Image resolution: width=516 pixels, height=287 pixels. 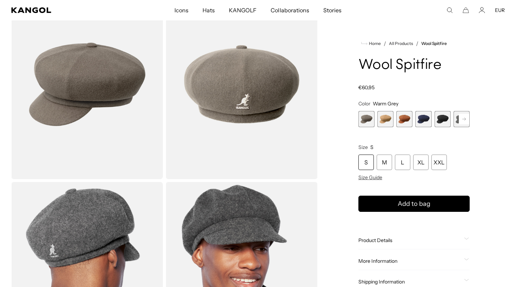 What do you see at coordinates (371, 177) in the screenshot?
I see `span: Size Guide` at bounding box center [371, 177].